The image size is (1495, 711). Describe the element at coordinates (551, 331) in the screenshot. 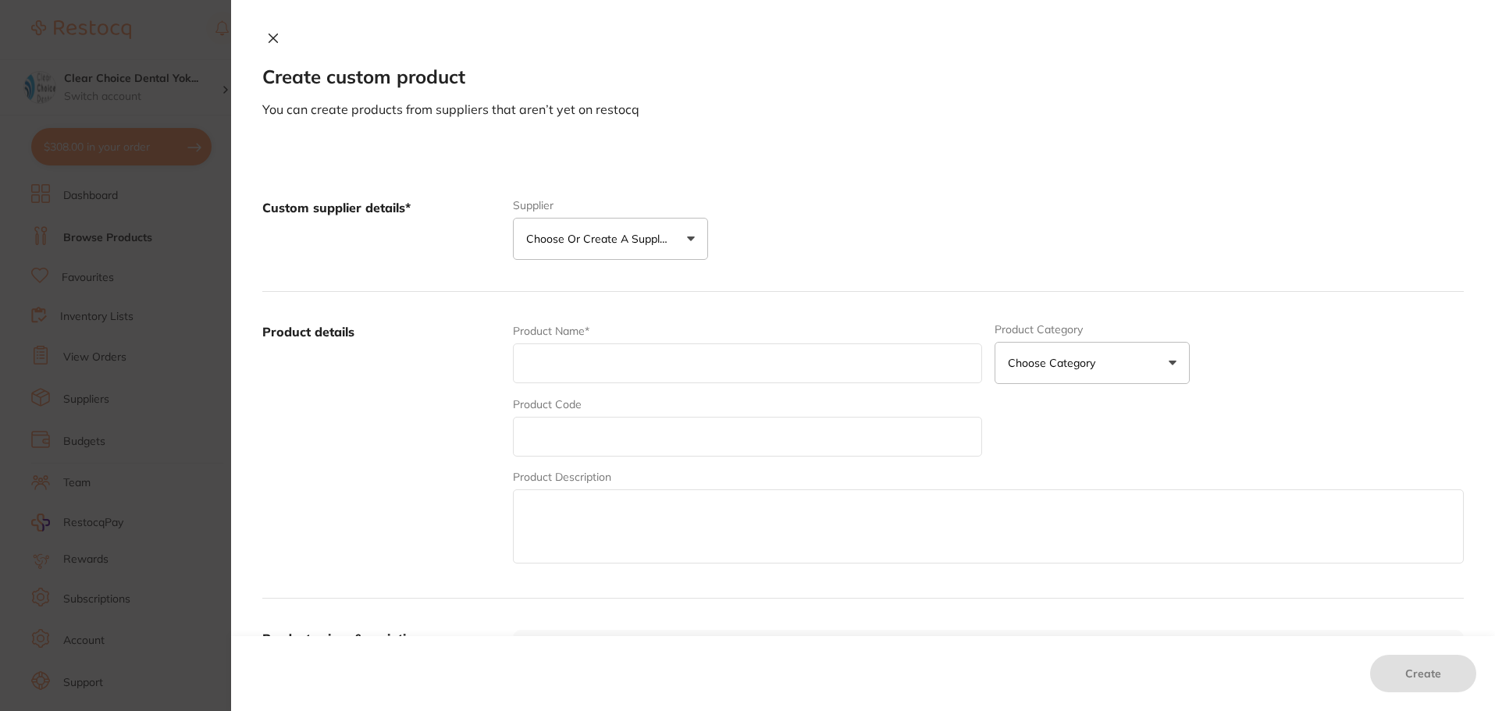

I see `label: Product Name*` at that location.